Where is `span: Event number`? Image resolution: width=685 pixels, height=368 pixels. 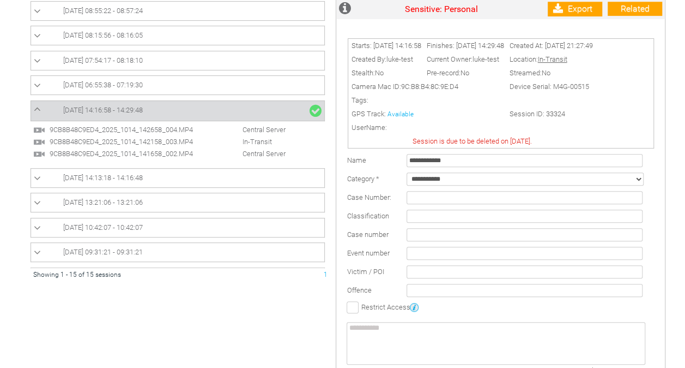
span: Event number is located at coordinates (368, 252).